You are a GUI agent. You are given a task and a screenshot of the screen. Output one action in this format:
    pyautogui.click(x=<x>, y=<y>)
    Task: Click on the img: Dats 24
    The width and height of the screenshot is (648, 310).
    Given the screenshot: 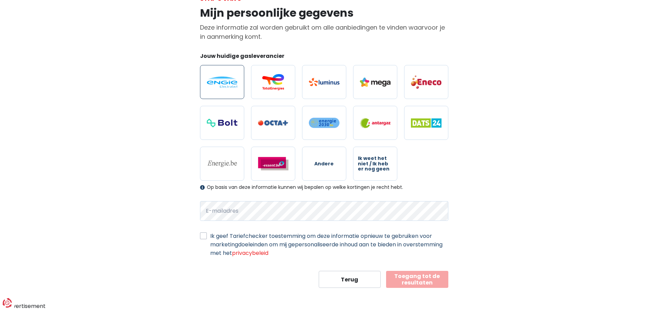 What is the action you would take?
    pyautogui.click(x=426, y=123)
    